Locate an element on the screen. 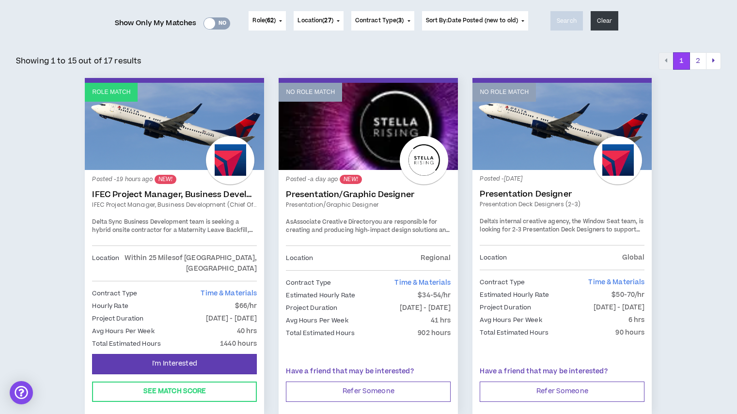 This screenshot has height=414, width=737. span: Sort By: Date Posted (new to old) is located at coordinates (472, 20).